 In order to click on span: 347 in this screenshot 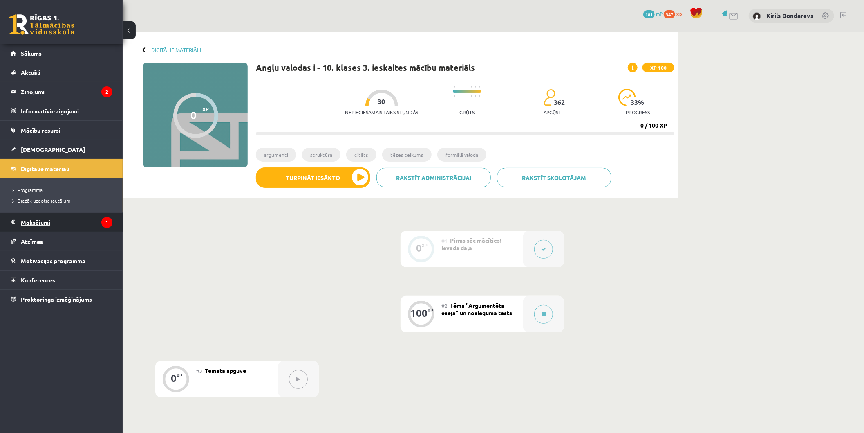, I will do `click(670, 14)`.